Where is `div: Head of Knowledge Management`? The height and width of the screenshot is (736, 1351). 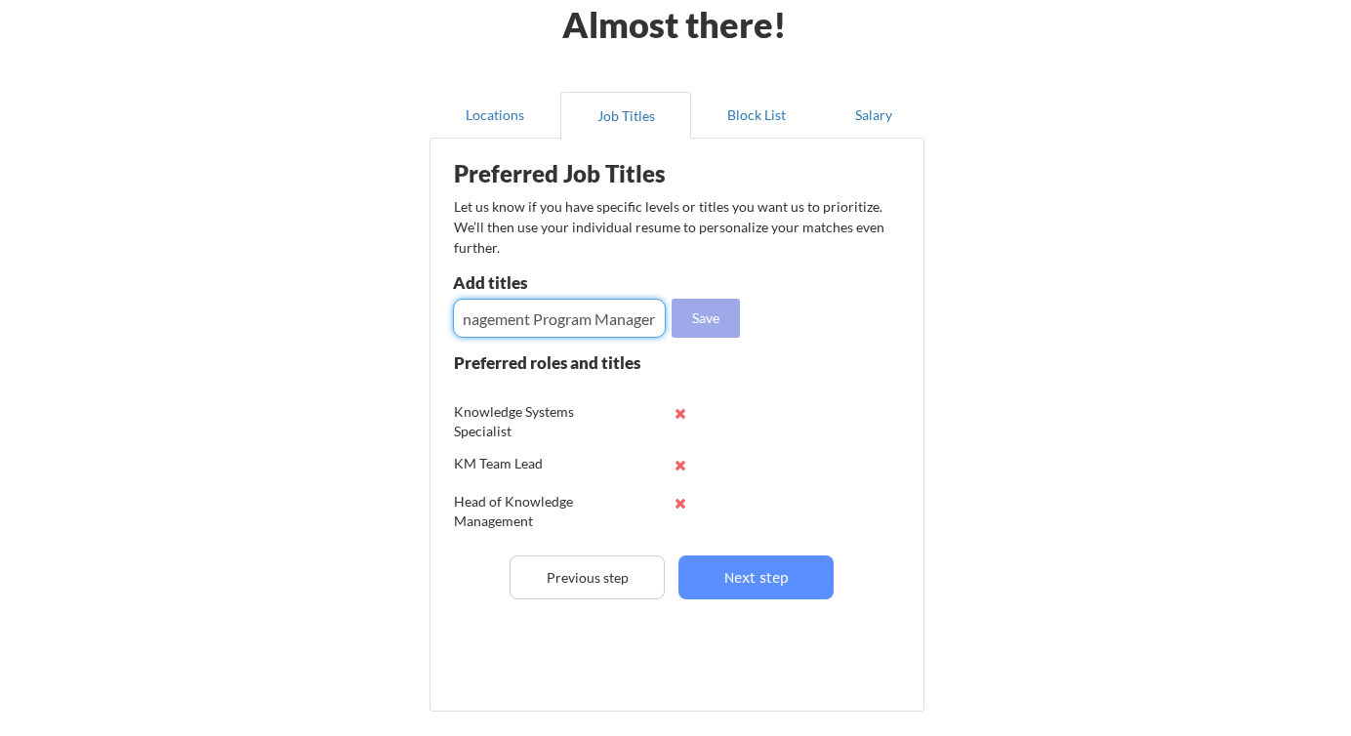
div: Head of Knowledge Management is located at coordinates (517, 511).